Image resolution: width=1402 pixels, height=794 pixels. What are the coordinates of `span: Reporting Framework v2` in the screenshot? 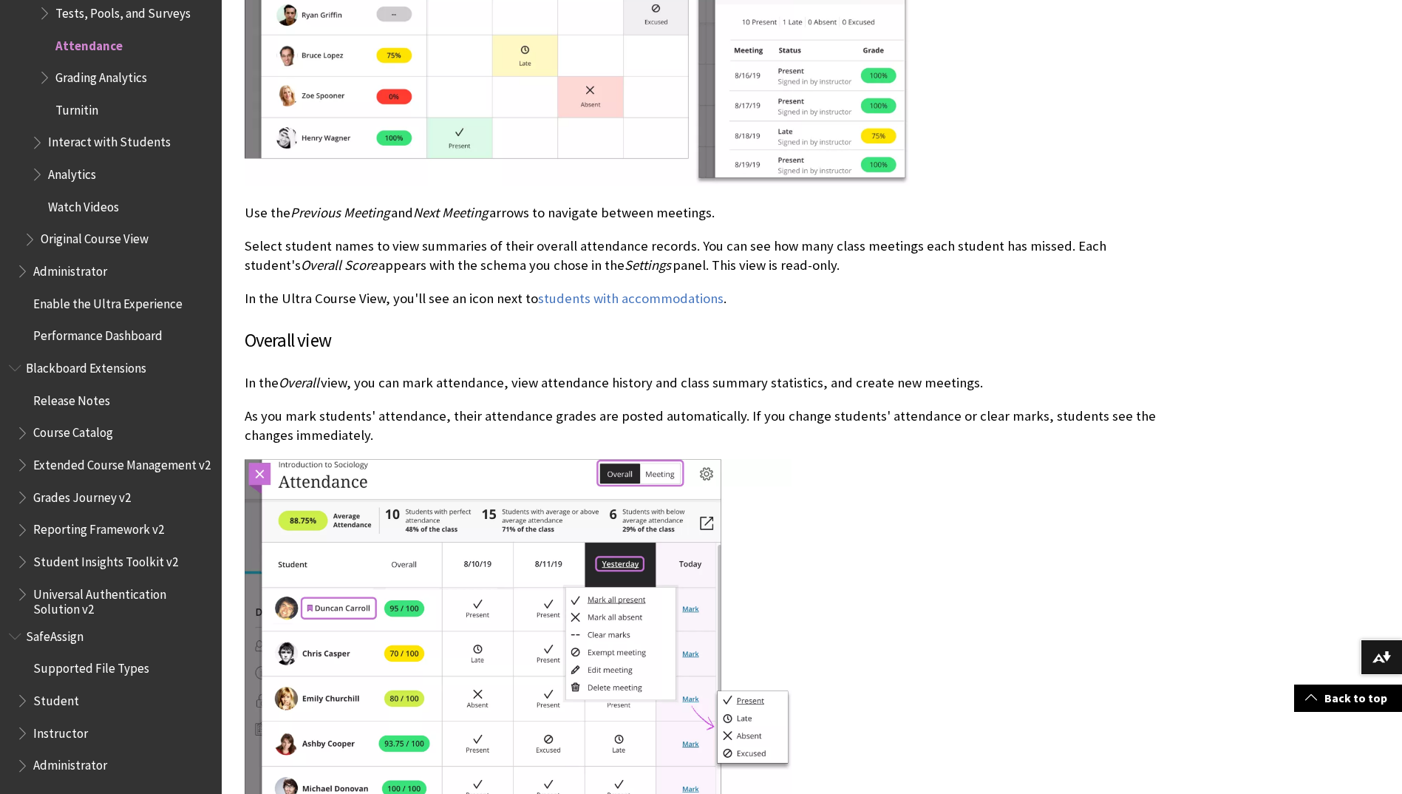 It's located at (98, 527).